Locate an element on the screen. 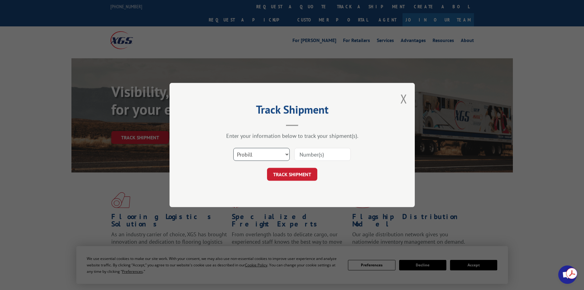  div: Open chat is located at coordinates (568, 274).